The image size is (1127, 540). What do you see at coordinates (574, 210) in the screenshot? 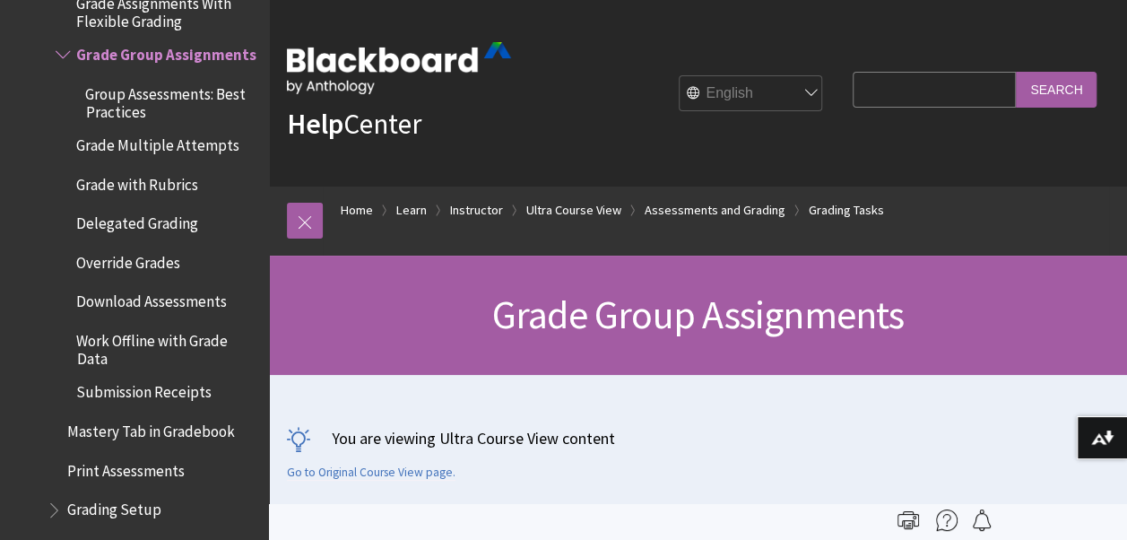
I see `a: Ultra Course View` at bounding box center [574, 210].